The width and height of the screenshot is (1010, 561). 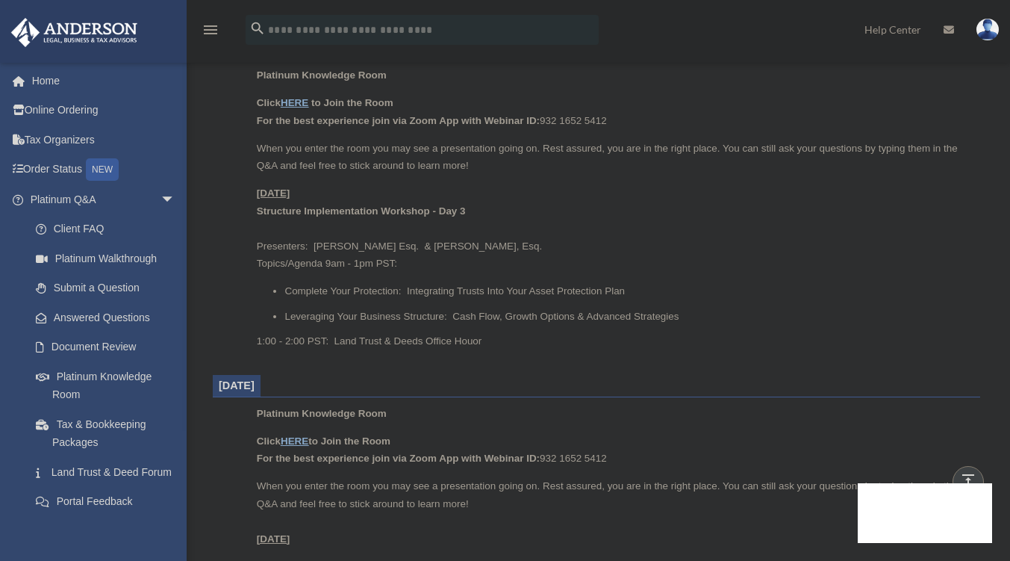 What do you see at coordinates (104, 170) in the screenshot?
I see `a: Order StatusNEW` at bounding box center [104, 170].